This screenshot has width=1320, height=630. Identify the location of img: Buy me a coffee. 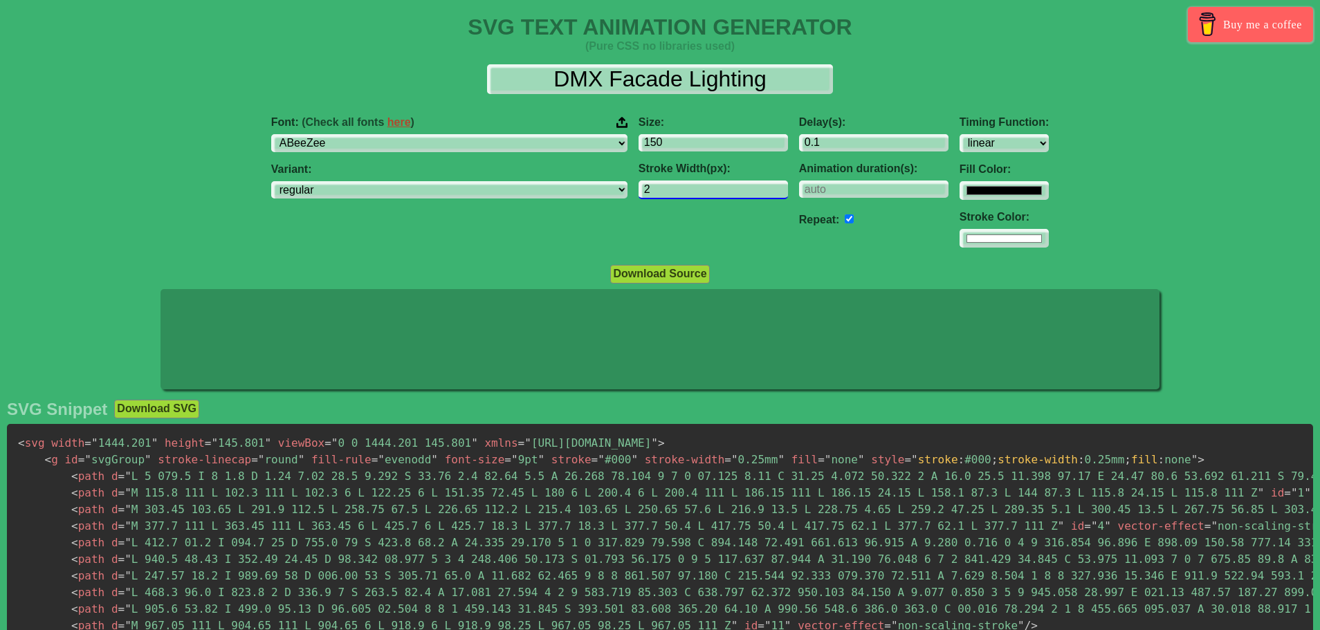
(1207, 24).